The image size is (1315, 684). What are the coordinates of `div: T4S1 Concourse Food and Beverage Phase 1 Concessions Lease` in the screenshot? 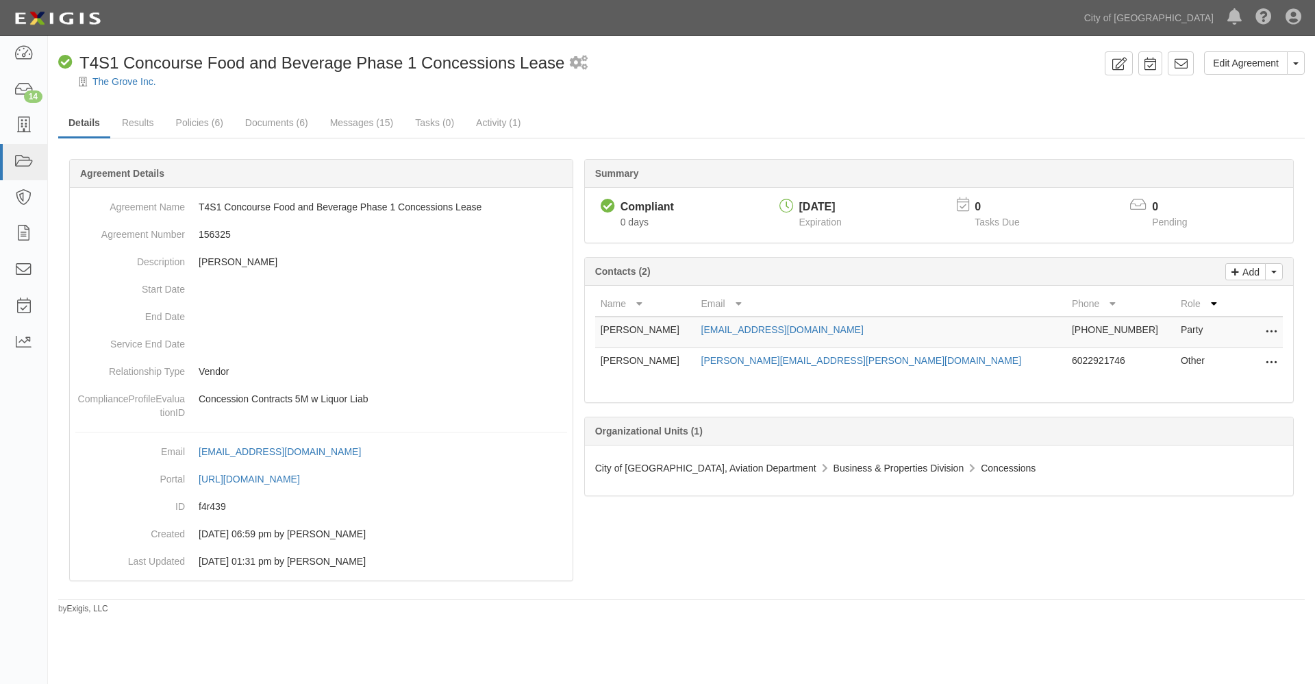 It's located at (311, 63).